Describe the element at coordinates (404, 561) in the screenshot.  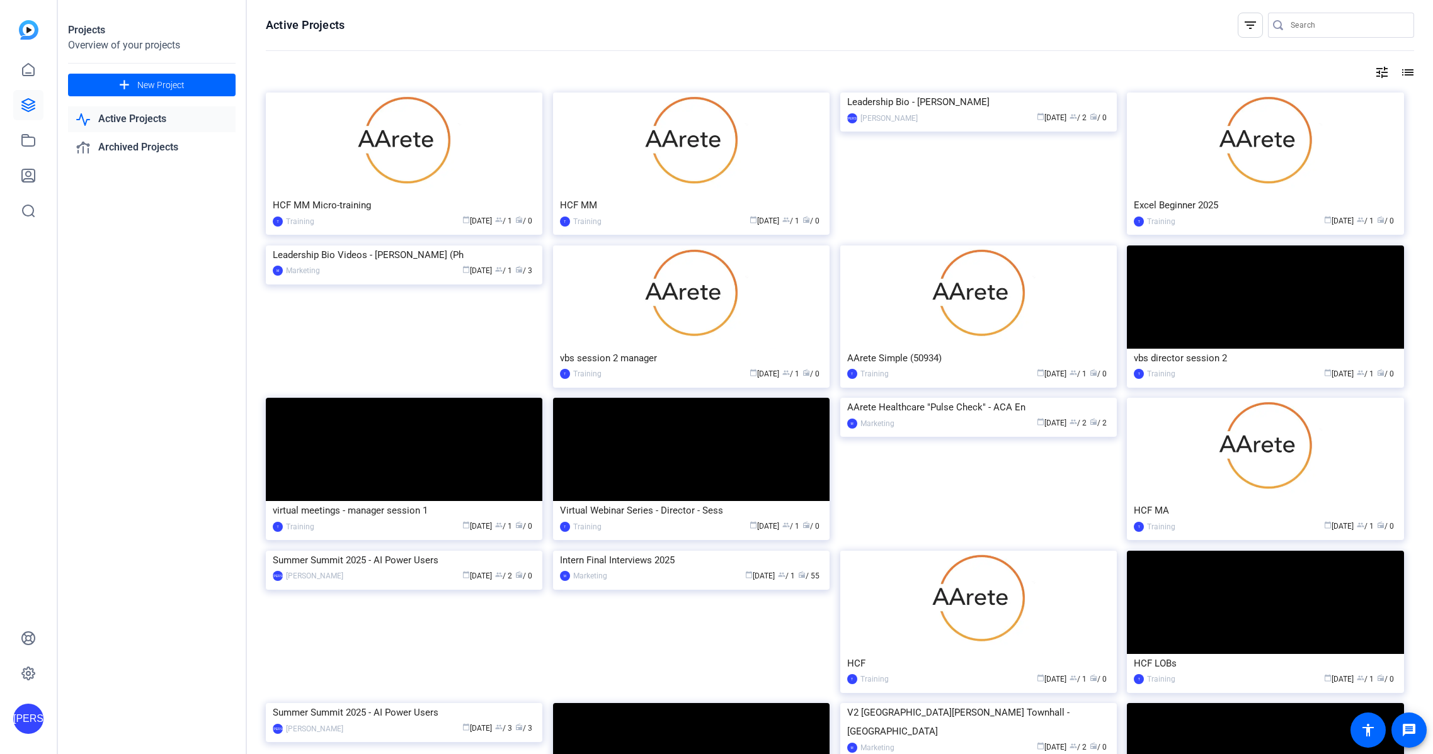
I see `div: Summer Summit 2025 - AI Power Users` at that location.